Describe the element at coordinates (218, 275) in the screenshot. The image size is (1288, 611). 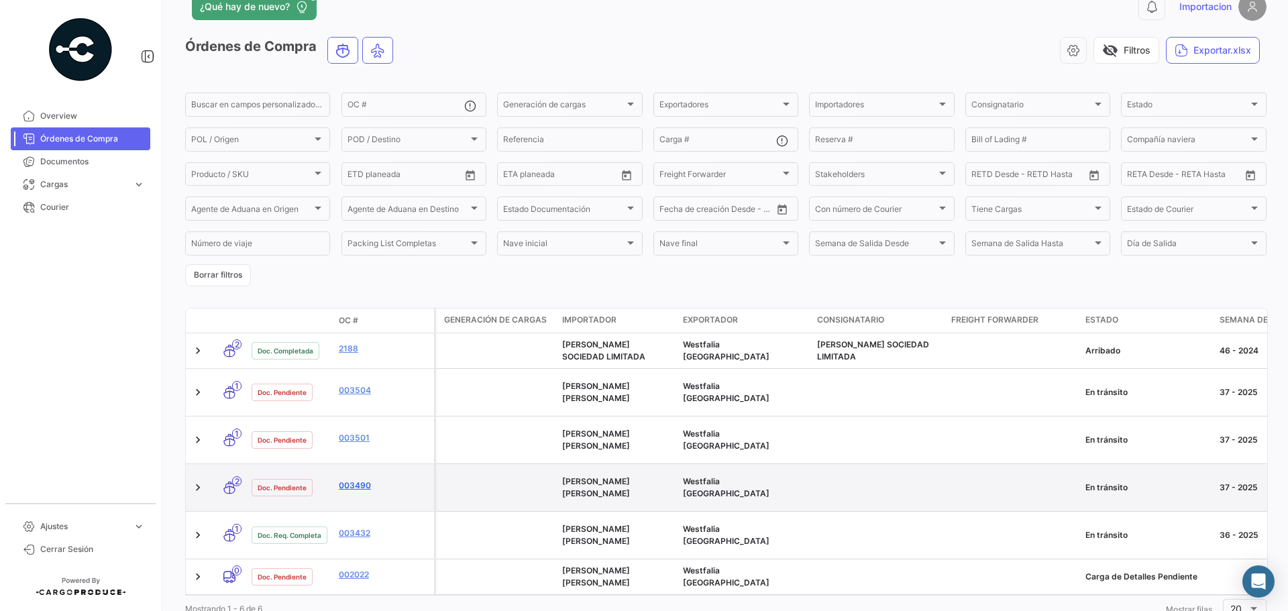
I see `button: Borrar filtros` at that location.